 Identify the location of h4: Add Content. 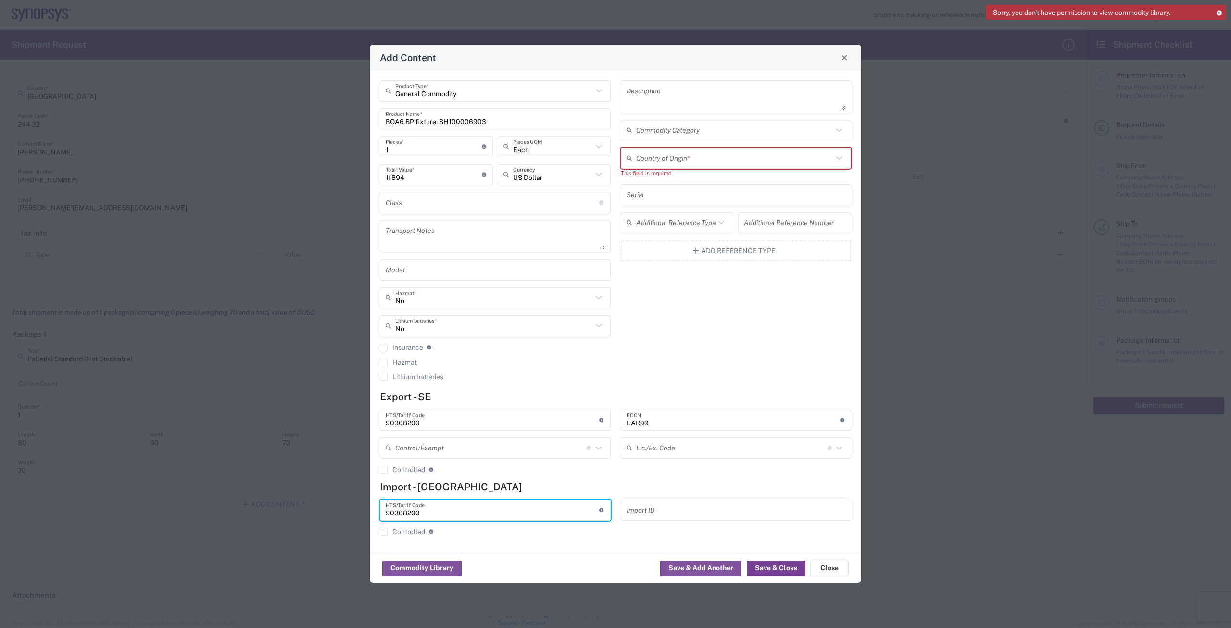
(408, 57).